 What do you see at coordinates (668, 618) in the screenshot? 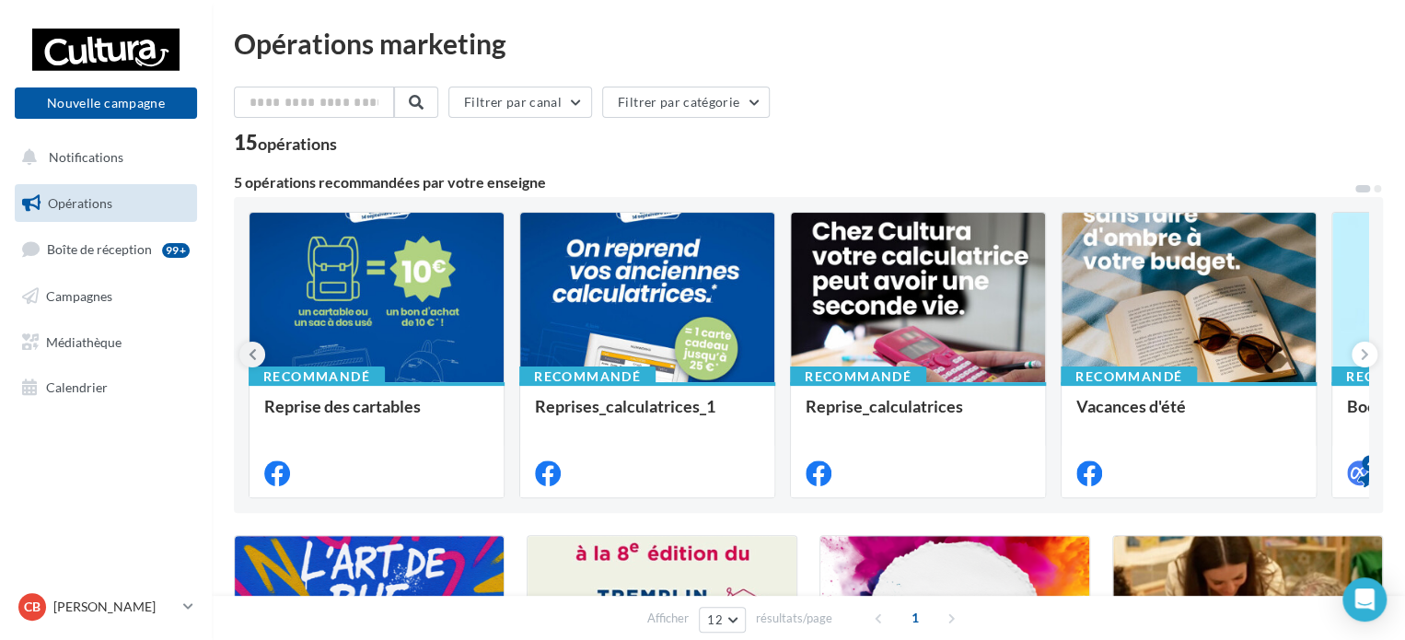
I see `span: Afficher` at bounding box center [668, 618].